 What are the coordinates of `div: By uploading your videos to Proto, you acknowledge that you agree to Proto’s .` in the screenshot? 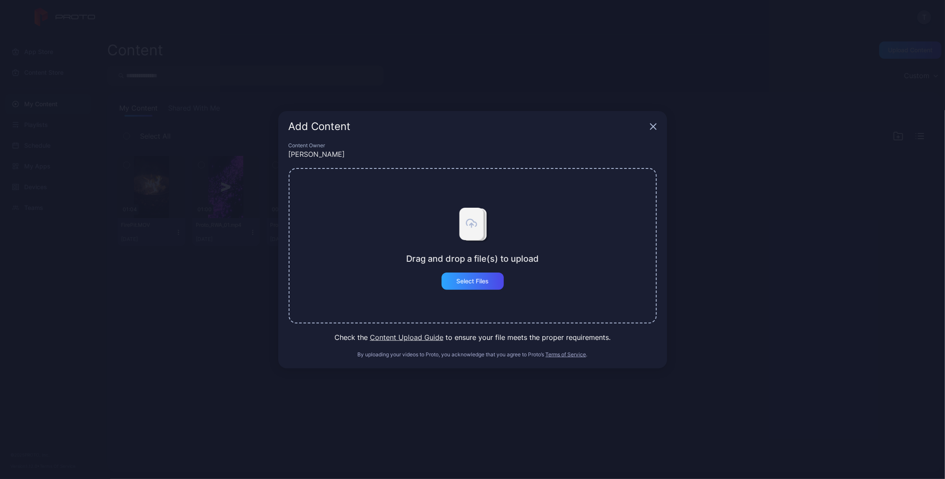 It's located at (473, 355).